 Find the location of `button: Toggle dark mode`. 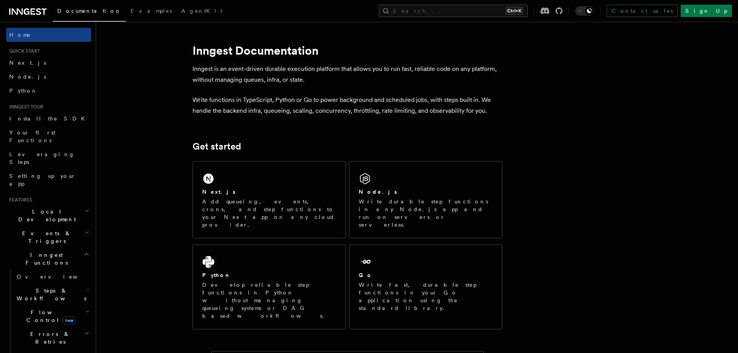

button: Toggle dark mode is located at coordinates (584, 11).